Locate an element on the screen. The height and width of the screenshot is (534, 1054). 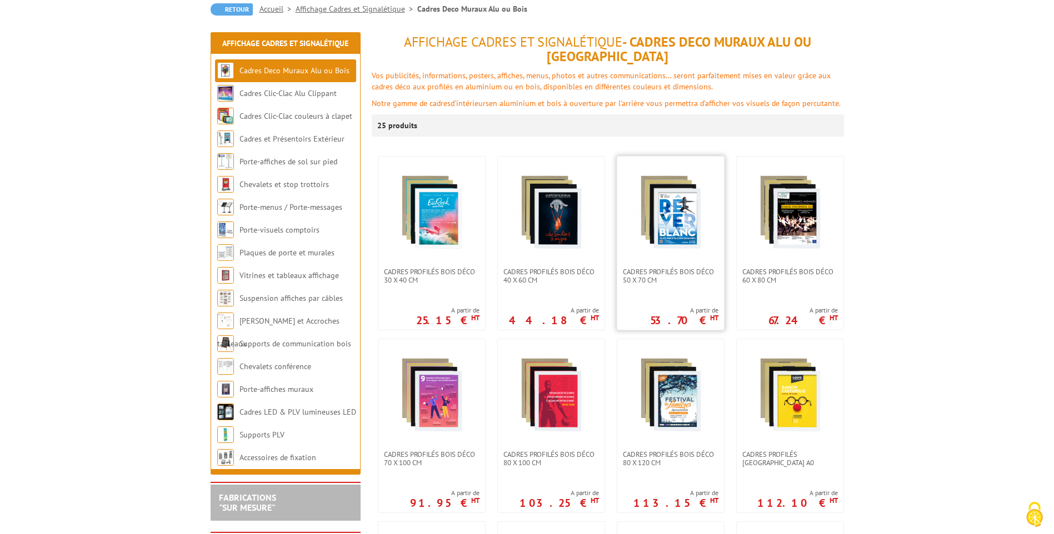
li: Cadres Deco Muraux Alu ou Bois is located at coordinates (472, 9).